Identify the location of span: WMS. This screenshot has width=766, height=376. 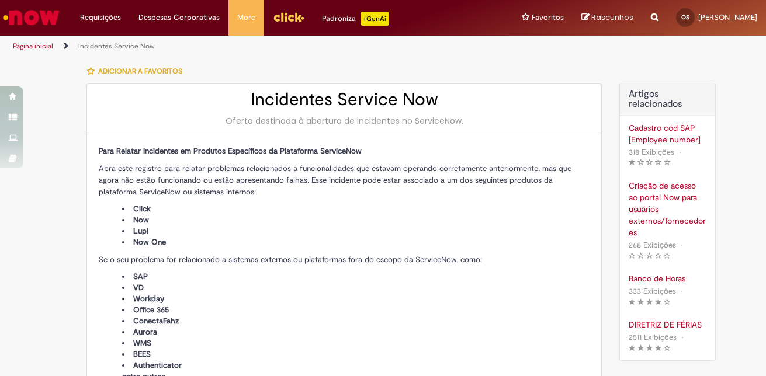
(142, 343).